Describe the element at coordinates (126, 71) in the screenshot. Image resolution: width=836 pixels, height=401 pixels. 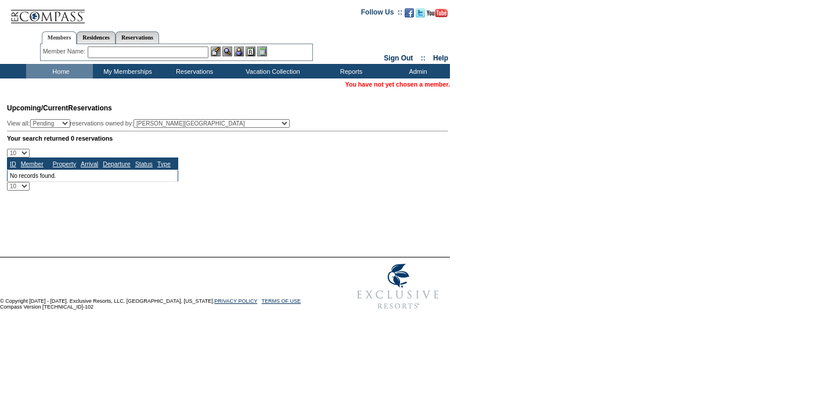
I see `td: My Memberships` at that location.